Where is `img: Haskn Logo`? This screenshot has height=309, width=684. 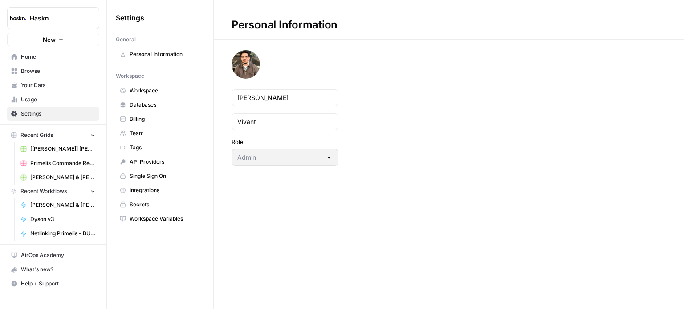 img: Haskn Logo is located at coordinates (18, 18).